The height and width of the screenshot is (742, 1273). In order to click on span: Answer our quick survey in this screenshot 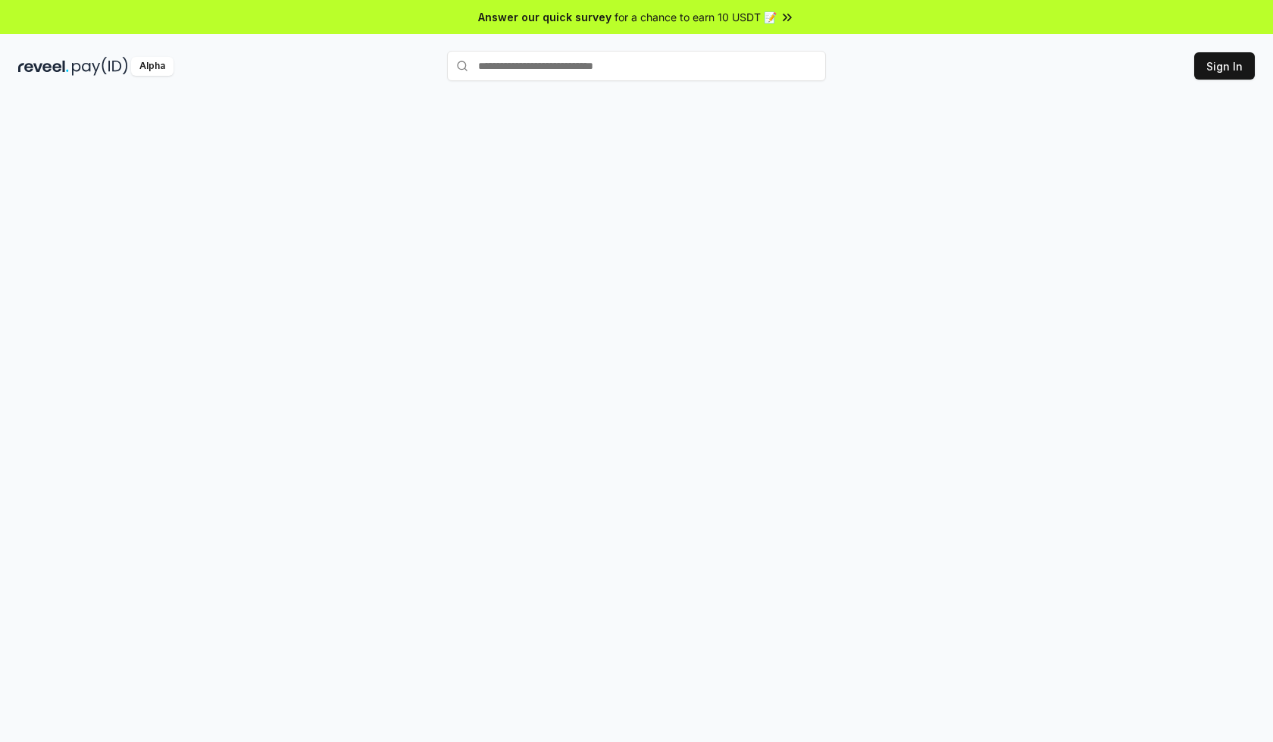, I will do `click(545, 17)`.